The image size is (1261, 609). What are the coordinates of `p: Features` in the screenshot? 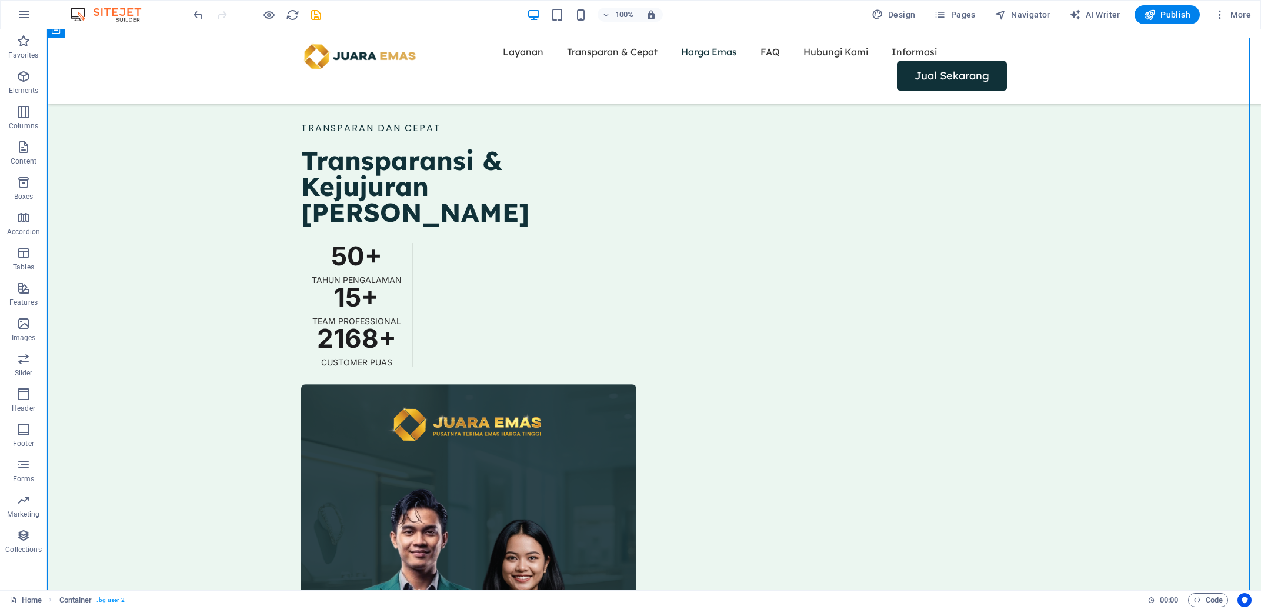 It's located at (24, 302).